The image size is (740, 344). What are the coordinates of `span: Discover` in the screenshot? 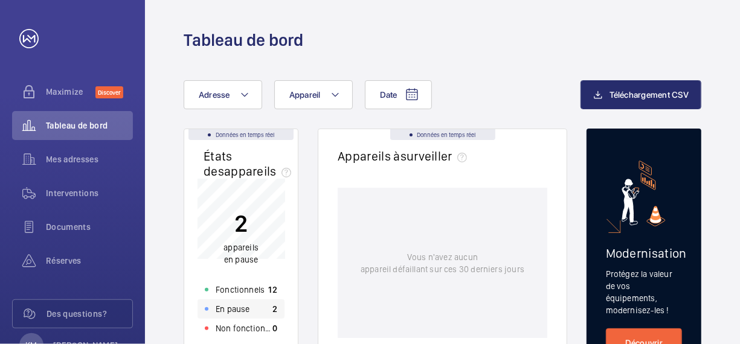 It's located at (109, 92).